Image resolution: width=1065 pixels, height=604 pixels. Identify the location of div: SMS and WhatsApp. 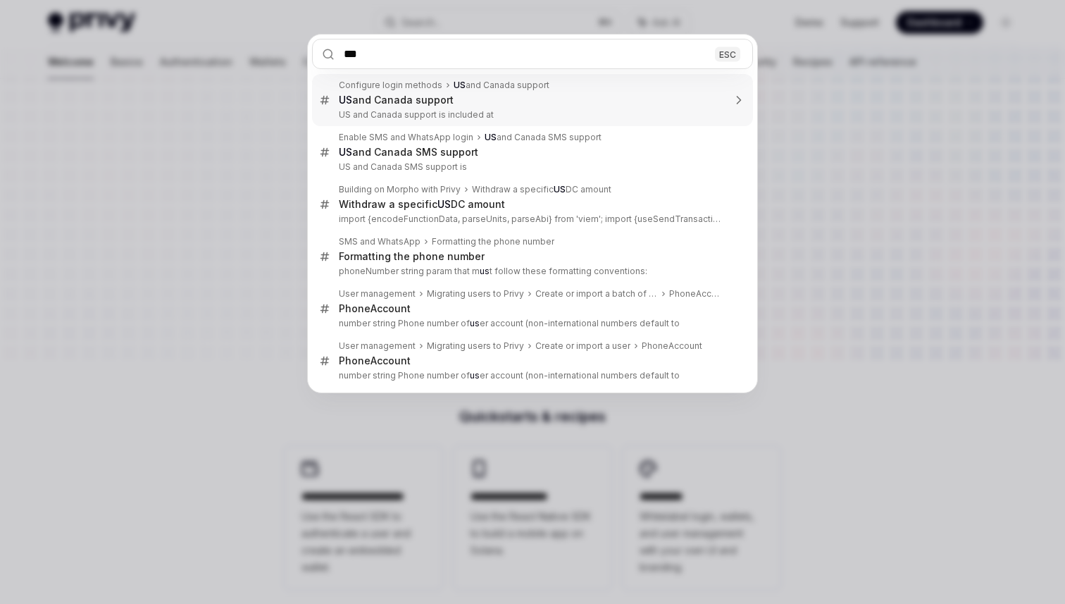
(380, 242).